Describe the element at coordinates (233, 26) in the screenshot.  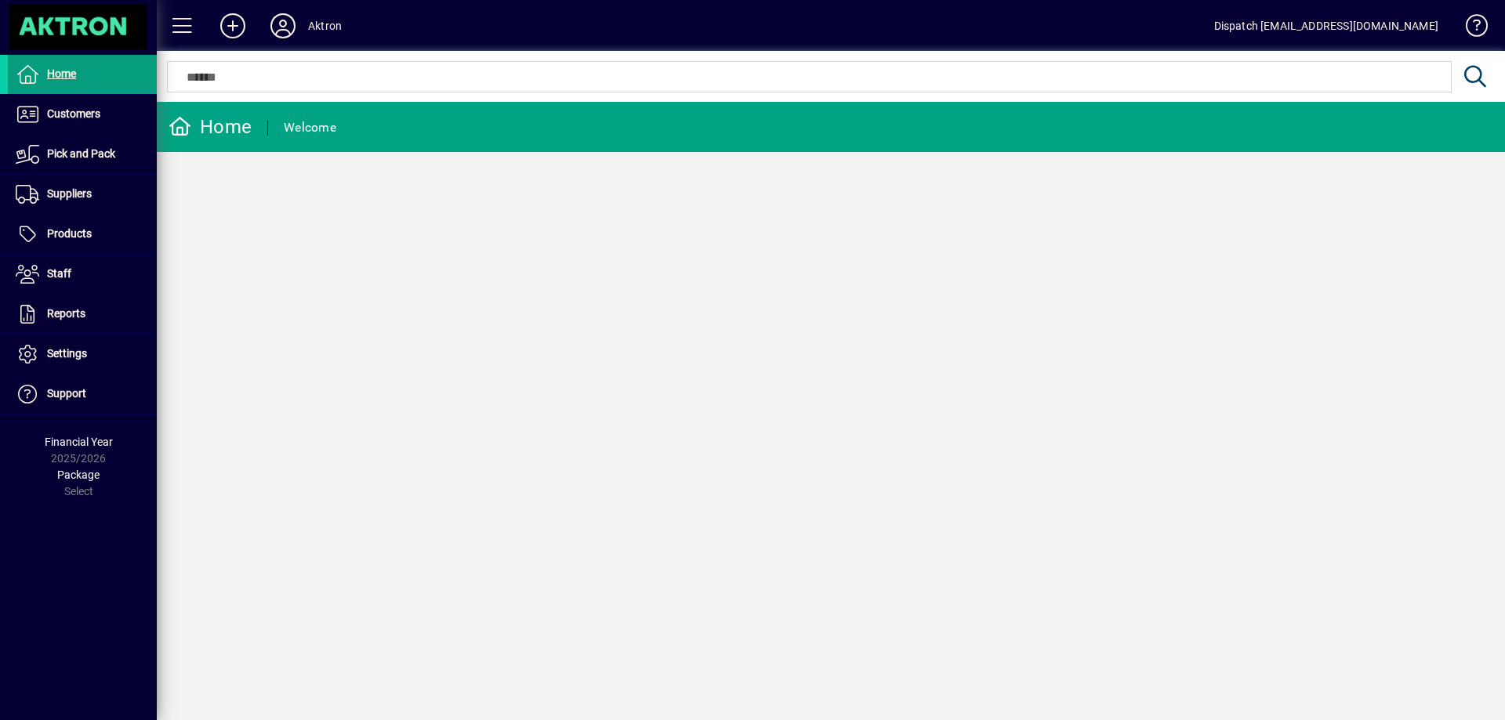
I see `button: Add` at that location.